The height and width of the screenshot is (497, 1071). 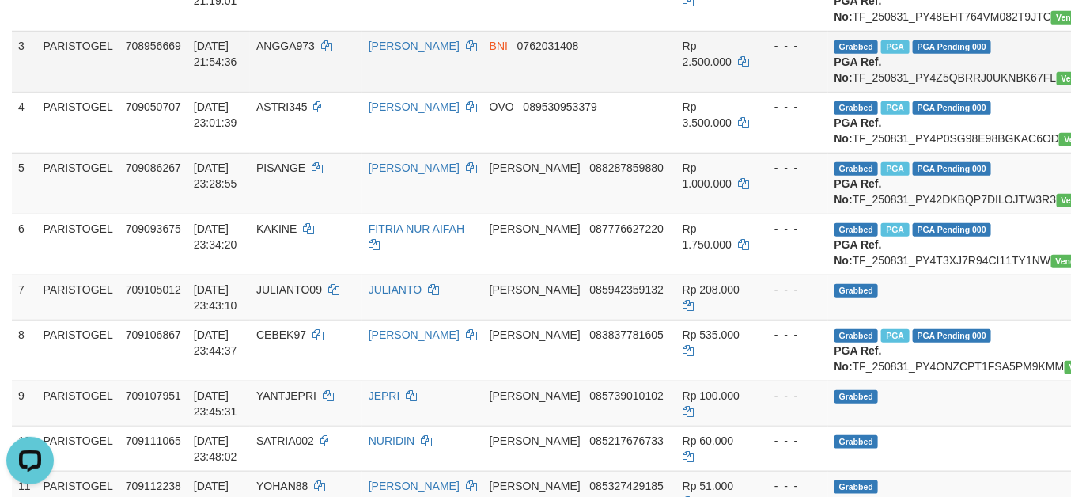 What do you see at coordinates (627, 486) in the screenshot?
I see `span: Copy 085327429185 to clipboard` at bounding box center [627, 486].